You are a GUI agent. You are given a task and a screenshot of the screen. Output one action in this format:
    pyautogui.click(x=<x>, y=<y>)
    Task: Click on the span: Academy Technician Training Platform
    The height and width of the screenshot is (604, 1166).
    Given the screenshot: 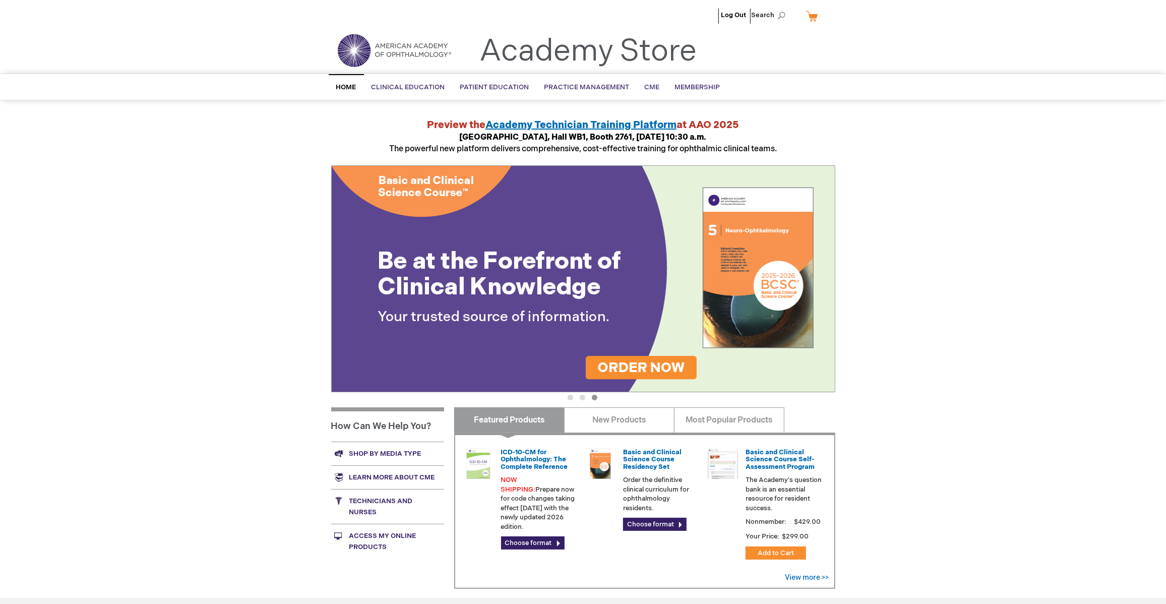 What is the action you would take?
    pyautogui.click(x=581, y=125)
    